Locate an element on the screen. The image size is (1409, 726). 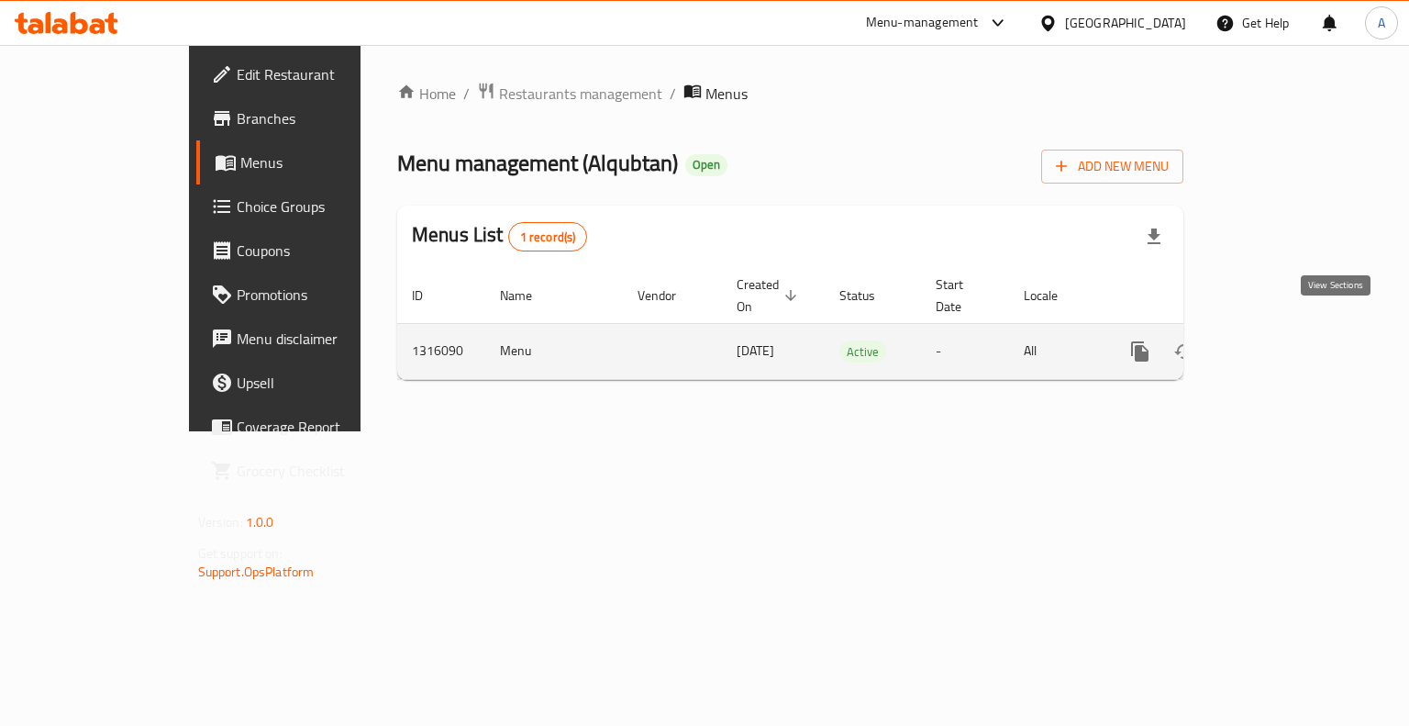
button: Change Status is located at coordinates (1184, 351).